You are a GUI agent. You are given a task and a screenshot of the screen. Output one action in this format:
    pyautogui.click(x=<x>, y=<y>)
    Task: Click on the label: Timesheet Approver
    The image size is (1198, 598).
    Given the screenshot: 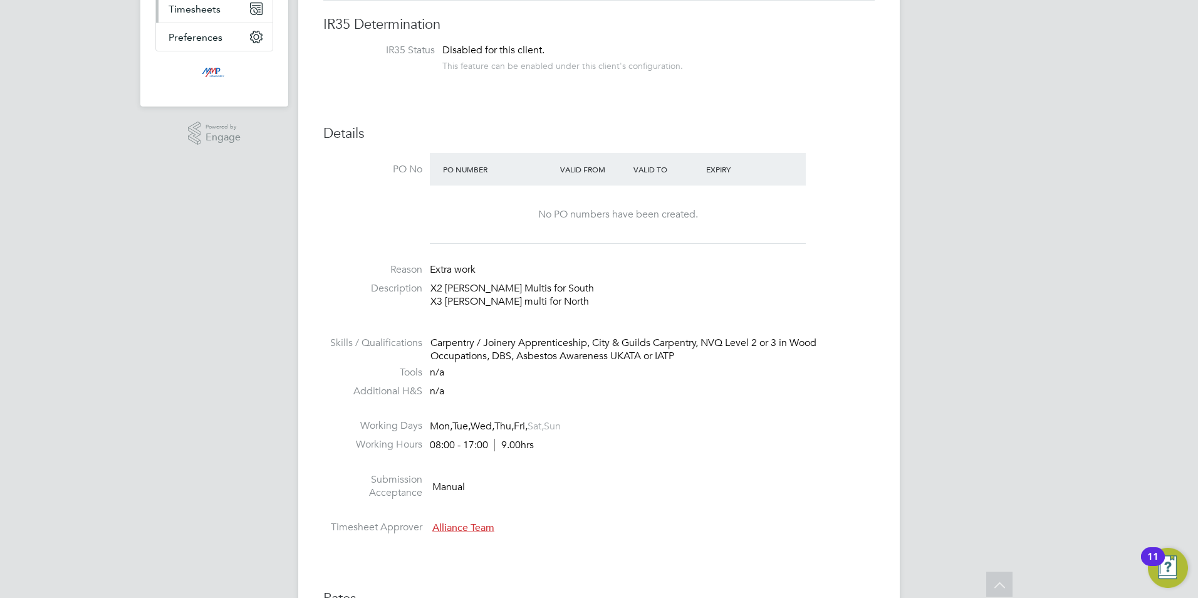 What is the action you would take?
    pyautogui.click(x=373, y=527)
    